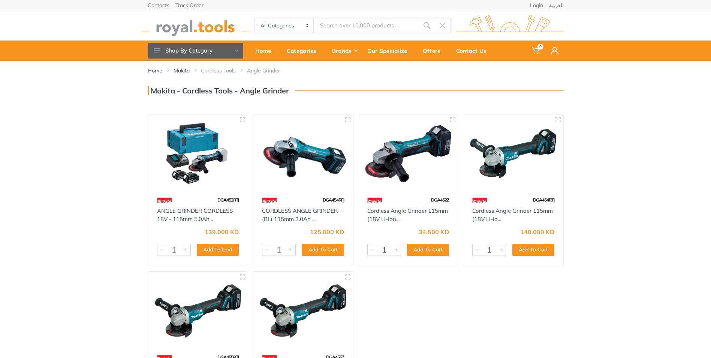 The width and height of the screenshot is (711, 358). Describe the element at coordinates (159, 5) in the screenshot. I see `a: Contacts` at that location.